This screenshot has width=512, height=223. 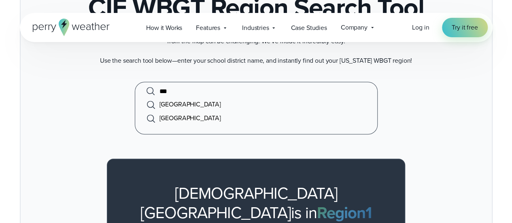 What do you see at coordinates (308, 28) in the screenshot?
I see `a: Case Studies` at bounding box center [308, 28].